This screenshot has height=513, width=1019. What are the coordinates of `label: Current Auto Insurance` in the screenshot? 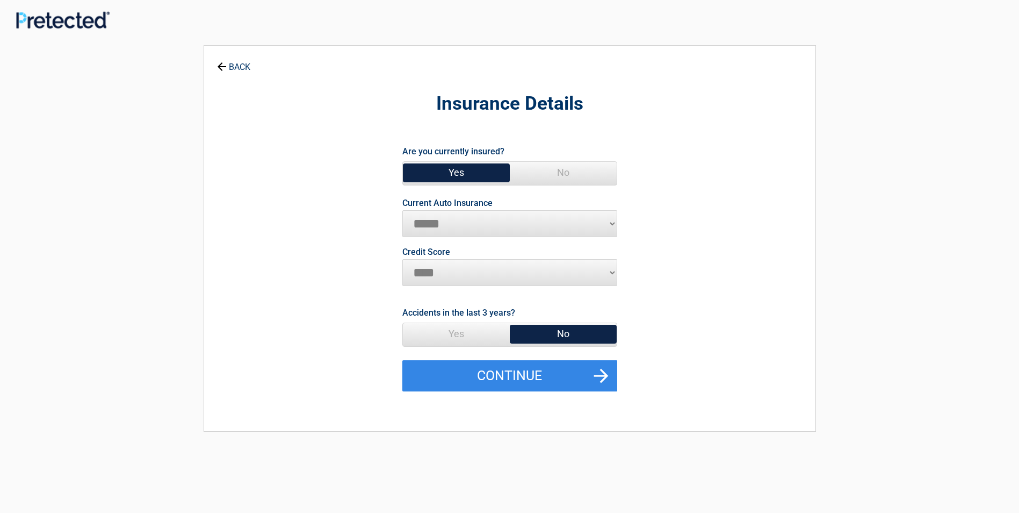 It's located at (448, 203).